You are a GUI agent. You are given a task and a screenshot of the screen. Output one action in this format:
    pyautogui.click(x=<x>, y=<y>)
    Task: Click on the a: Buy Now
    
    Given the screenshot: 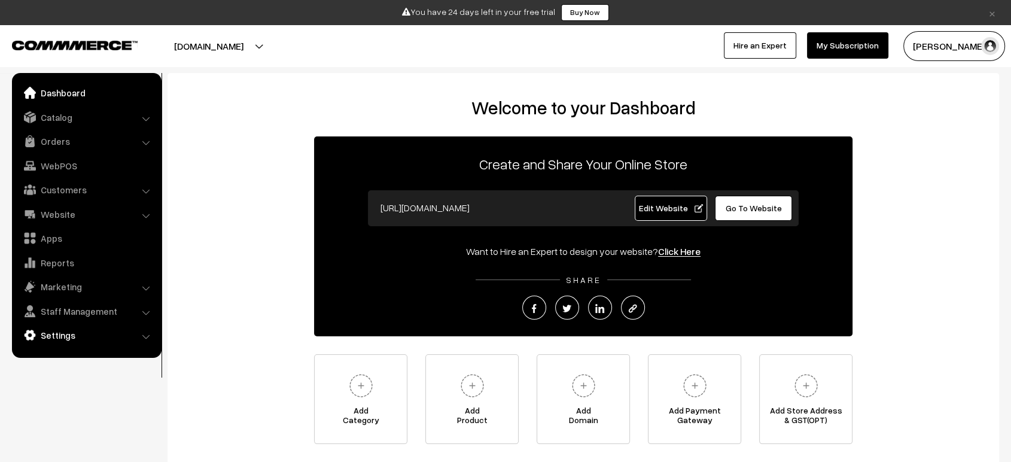 What is the action you would take?
    pyautogui.click(x=585, y=13)
    